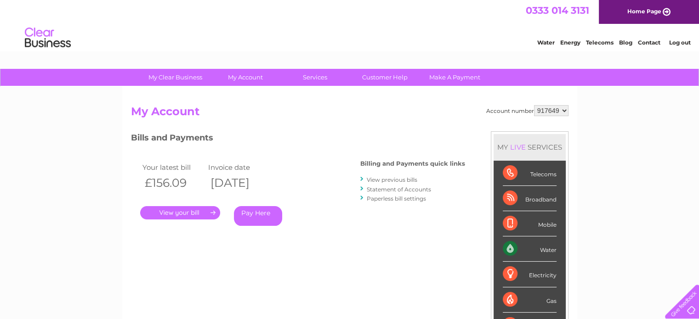 Image resolution: width=699 pixels, height=319 pixels. Describe the element at coordinates (529, 274) in the screenshot. I see `div: Electricity` at that location.